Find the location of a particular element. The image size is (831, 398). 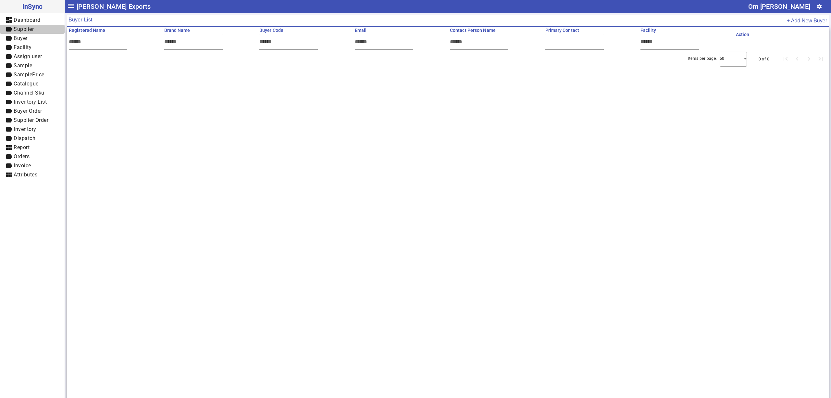

span: Dispatch is located at coordinates (24, 138).